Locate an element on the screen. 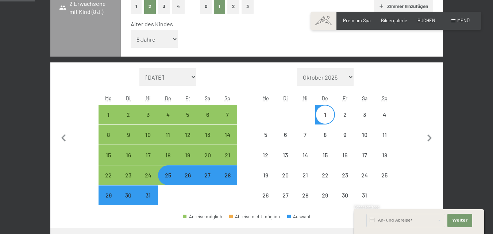  div: Sat Jan 17 2026 is located at coordinates (365, 155).